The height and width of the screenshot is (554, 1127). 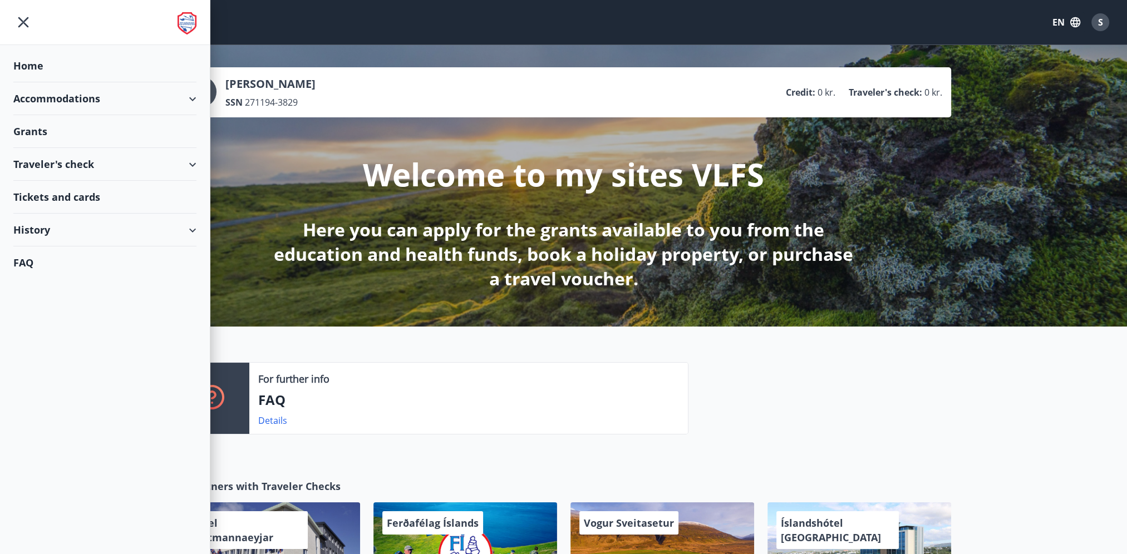 What do you see at coordinates (273, 421) in the screenshot?
I see `a: Details` at bounding box center [273, 421].